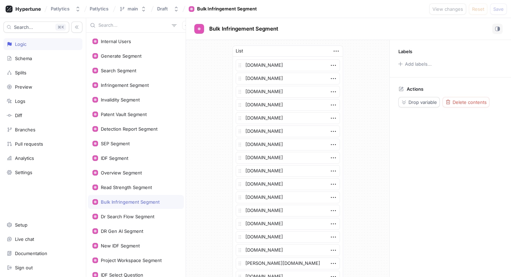  I want to click on div: Live chat, so click(24, 239).